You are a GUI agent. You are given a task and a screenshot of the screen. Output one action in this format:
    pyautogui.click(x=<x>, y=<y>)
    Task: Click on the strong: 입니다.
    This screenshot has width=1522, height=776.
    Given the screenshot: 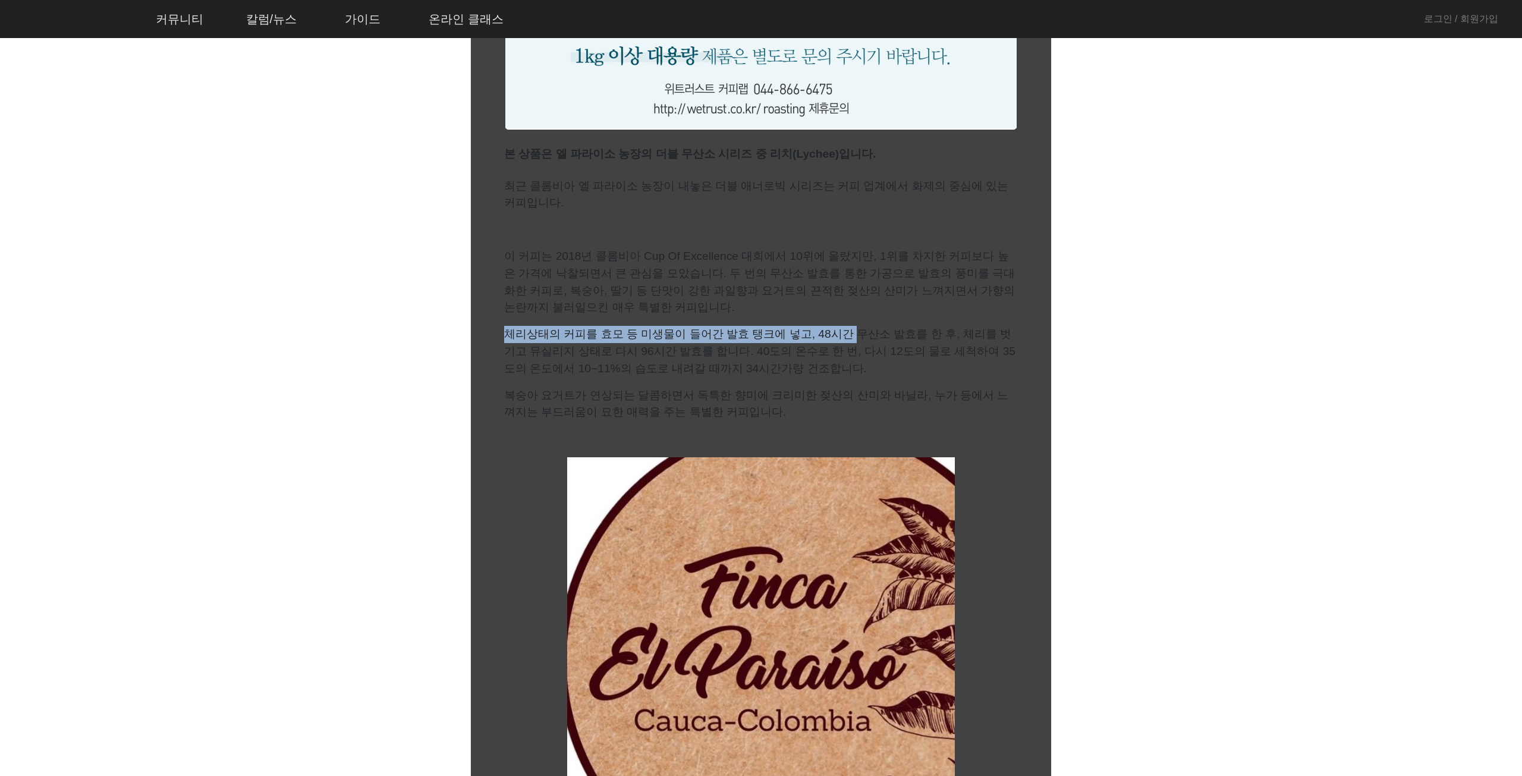 What is the action you would take?
    pyautogui.click(x=858, y=153)
    